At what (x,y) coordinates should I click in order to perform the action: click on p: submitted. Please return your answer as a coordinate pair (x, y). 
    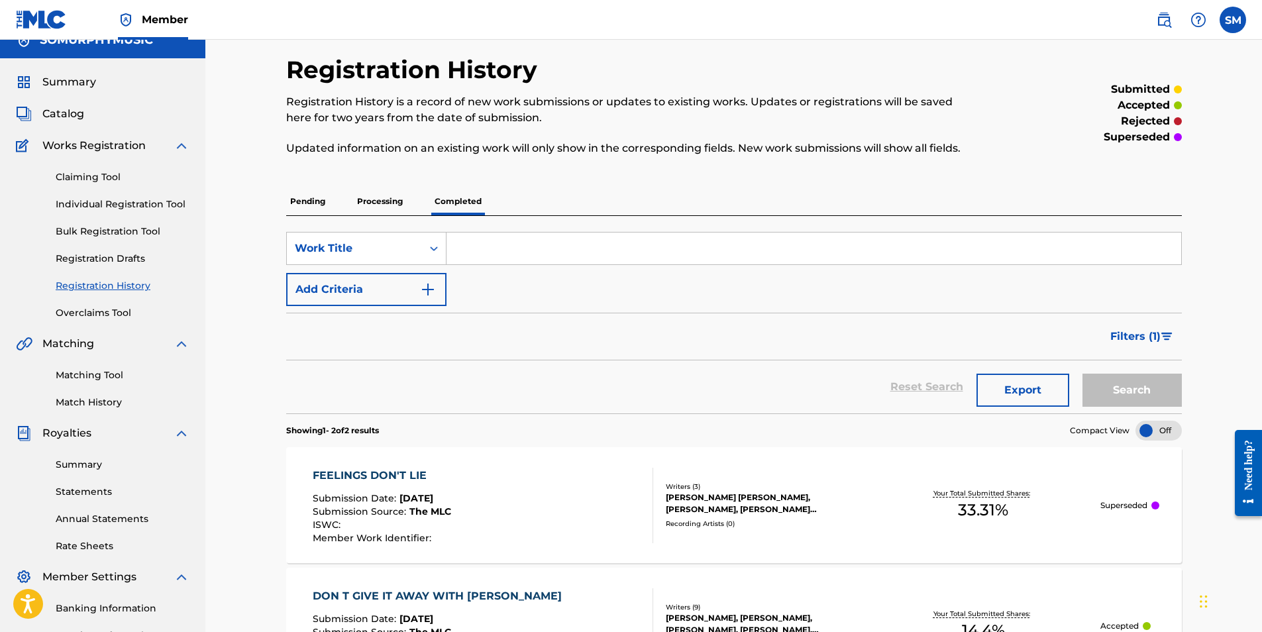
    Looking at the image, I should click on (1140, 89).